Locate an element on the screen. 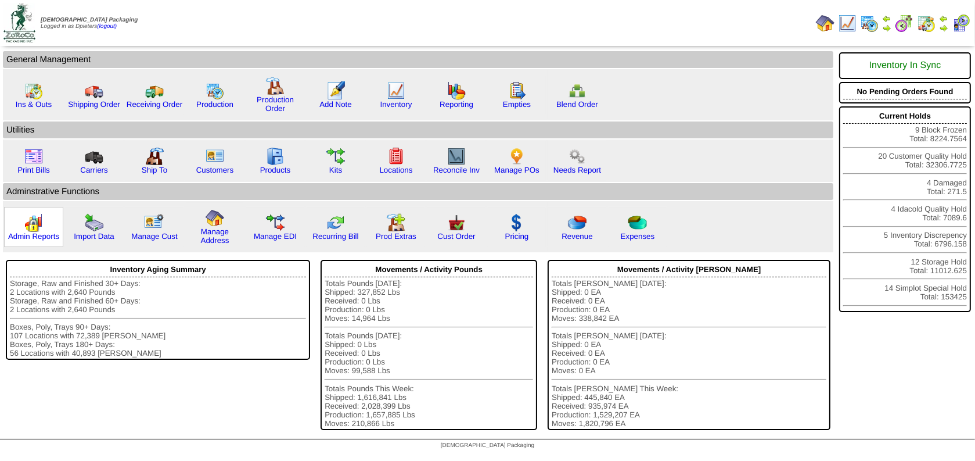 The image size is (975, 461). img: workflow.gif is located at coordinates (336, 156).